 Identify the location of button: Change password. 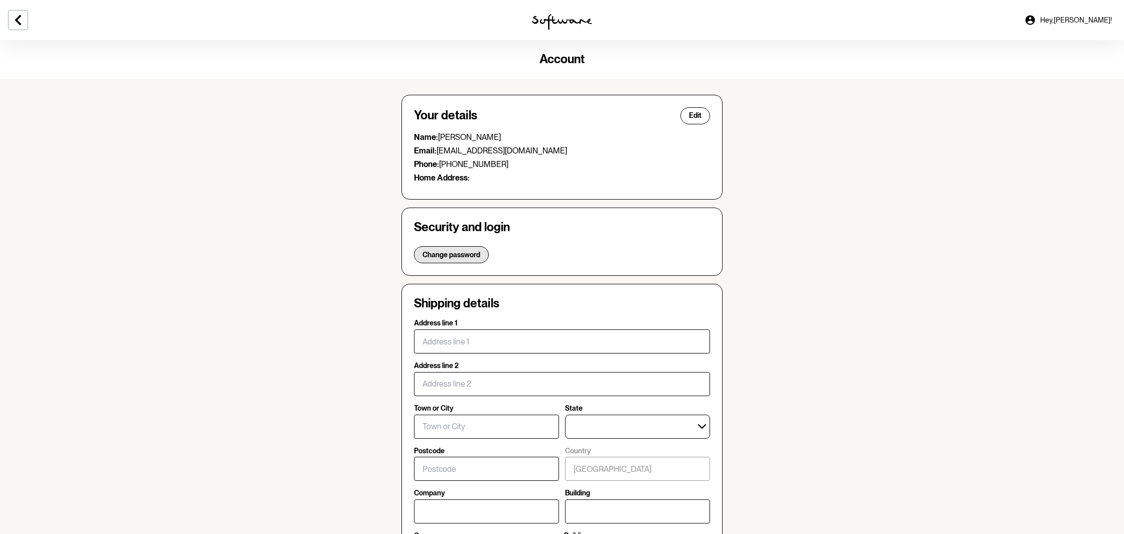
(451, 255).